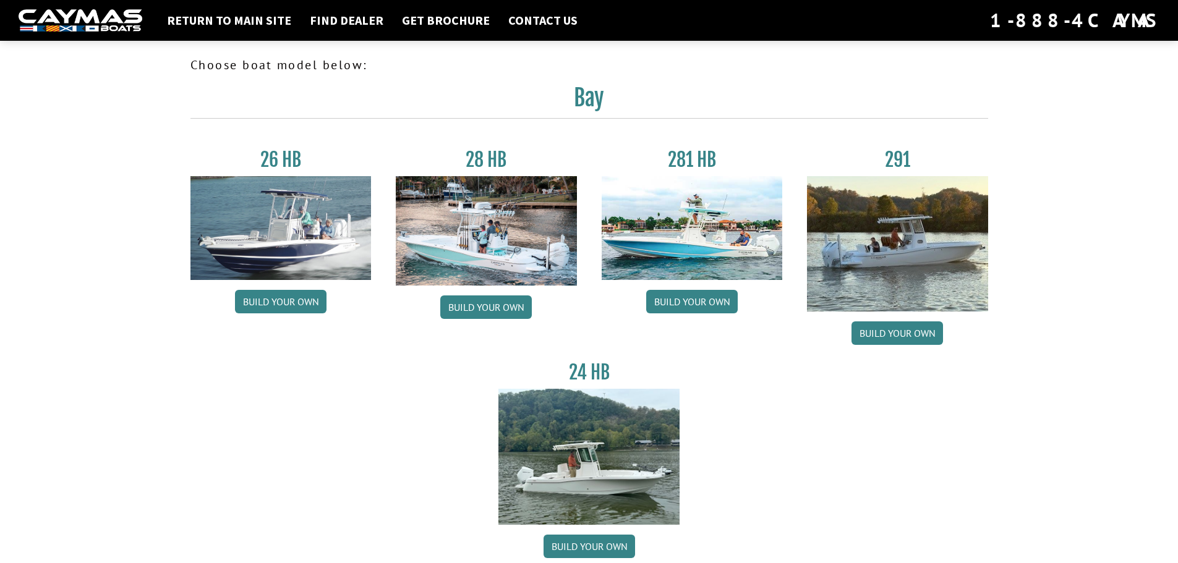 The height and width of the screenshot is (563, 1178). What do you see at coordinates (692, 228) in the screenshot?
I see `img: 28-hb-twin.jpg` at bounding box center [692, 228].